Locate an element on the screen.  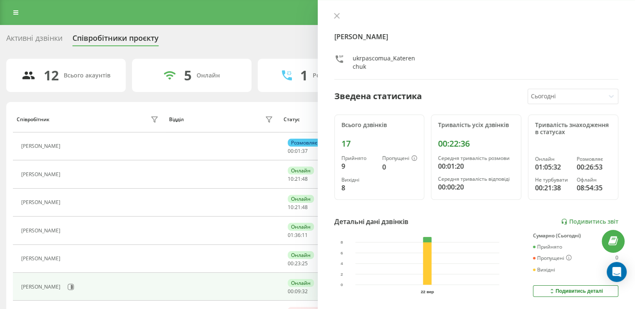
div: Не турбувати is located at coordinates (553, 180).